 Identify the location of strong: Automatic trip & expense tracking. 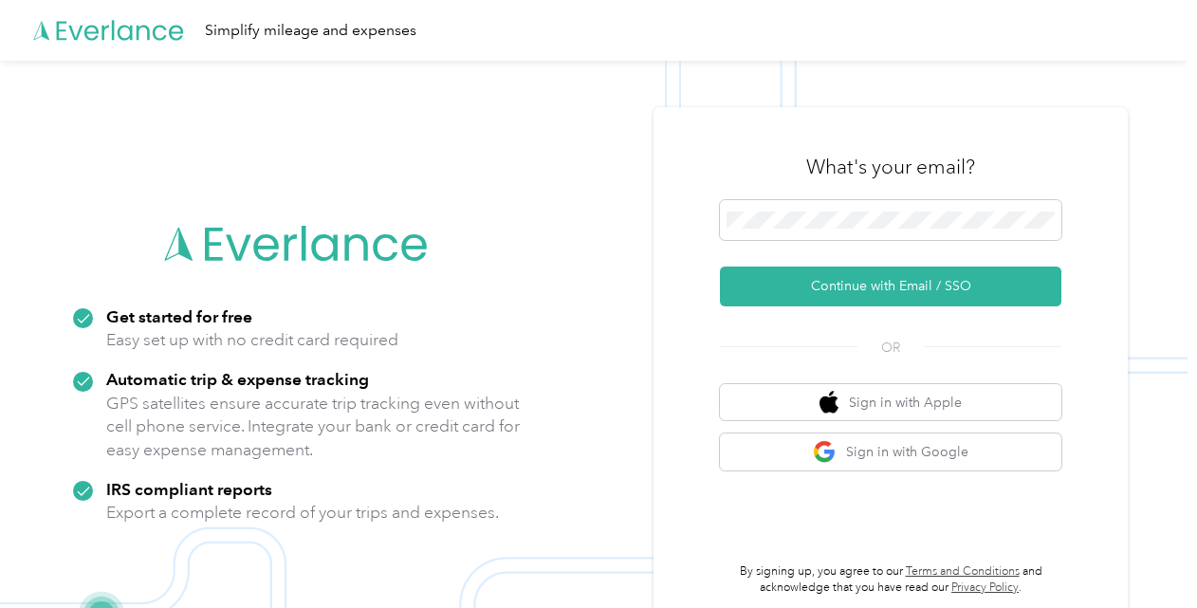
(237, 378).